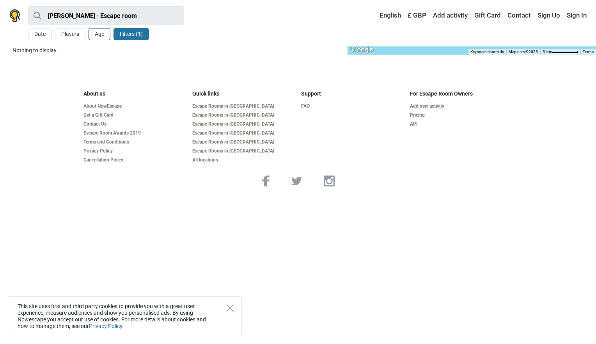 The height and width of the screenshot is (344, 596). I want to click on a: Open this area in Google Maps (opens a new window), so click(363, 50).